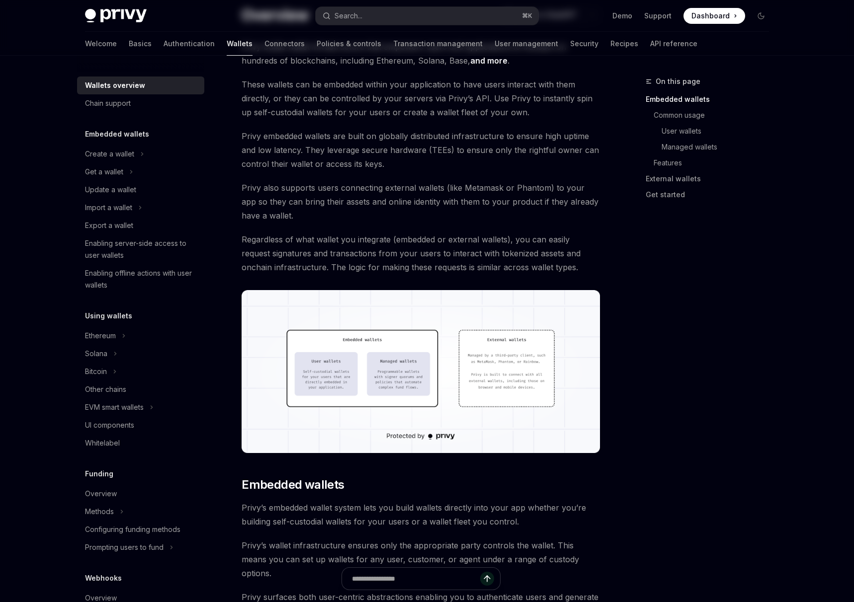  Describe the element at coordinates (100, 336) in the screenshot. I see `div: Ethereum` at that location.